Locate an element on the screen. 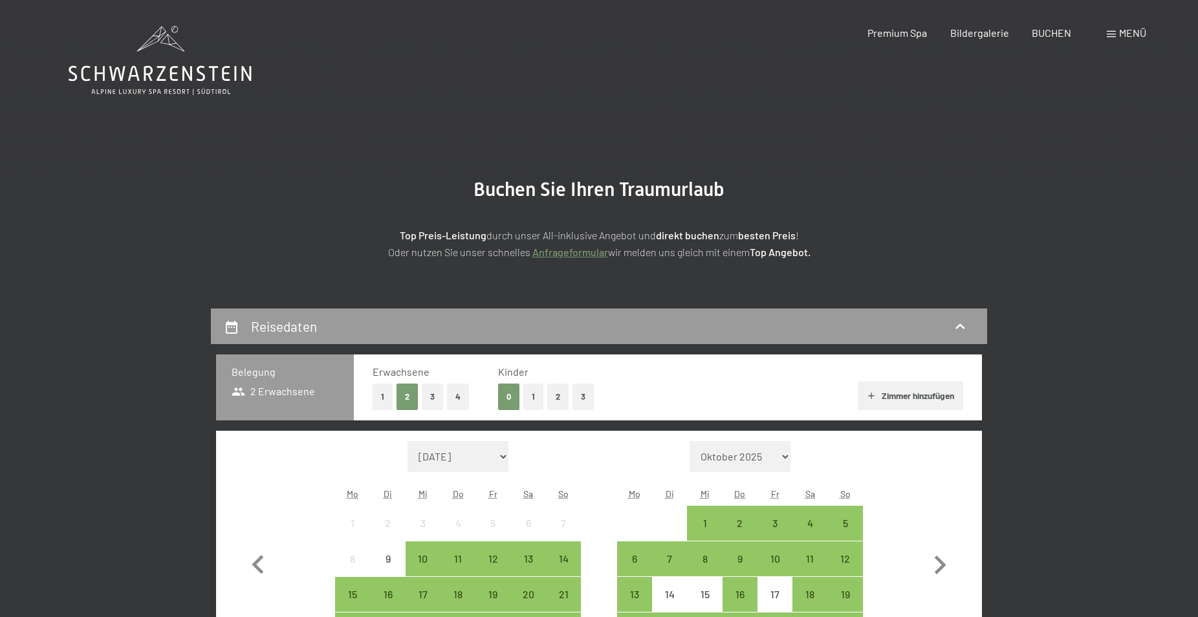 The image size is (1198, 617). div: Sun Oct 19 2025 is located at coordinates (846, 595).